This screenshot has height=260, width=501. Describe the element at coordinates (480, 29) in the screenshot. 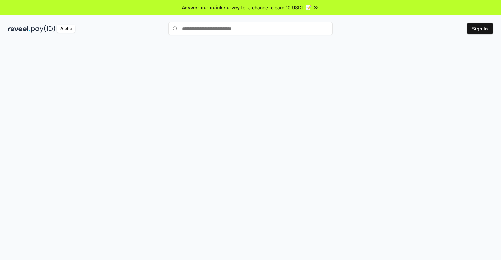

I see `button: Sign In` at that location.